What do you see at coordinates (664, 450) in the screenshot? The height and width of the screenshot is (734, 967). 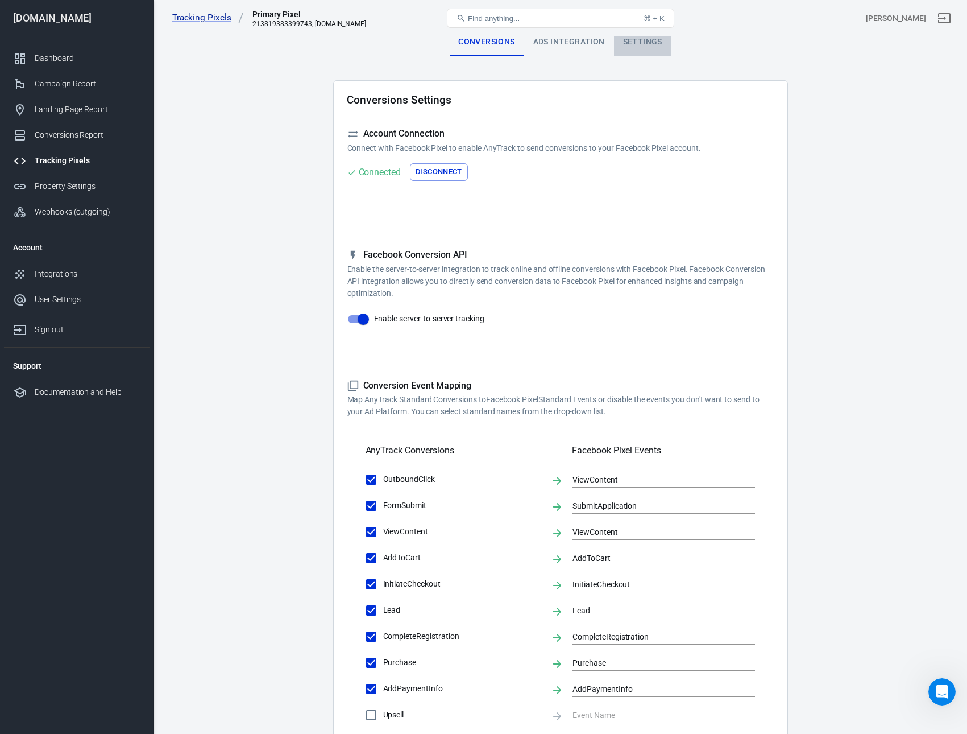 I see `h5: Facebook Pixel Events` at bounding box center [664, 450].